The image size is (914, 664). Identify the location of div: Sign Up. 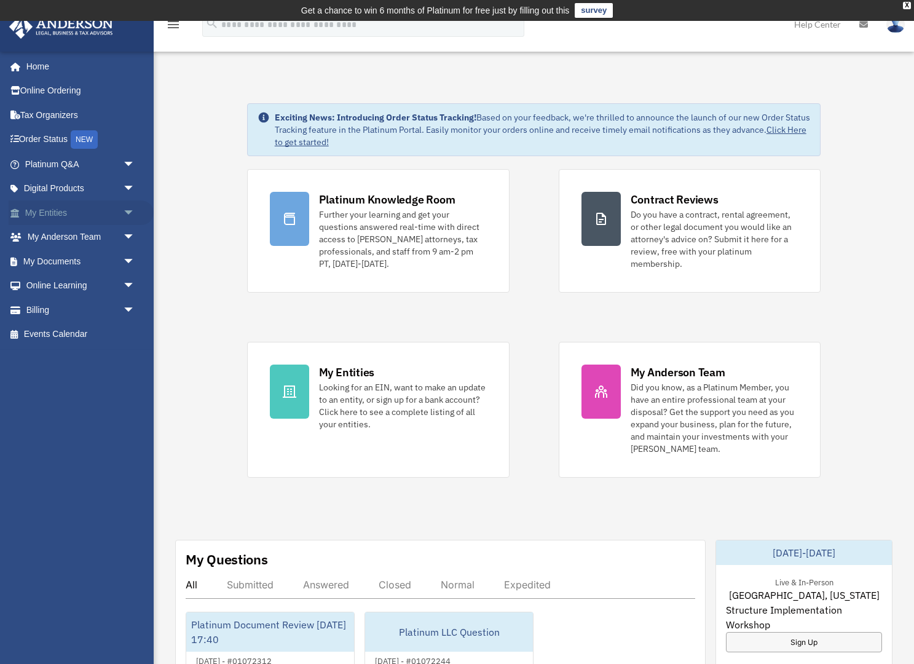
(804, 642).